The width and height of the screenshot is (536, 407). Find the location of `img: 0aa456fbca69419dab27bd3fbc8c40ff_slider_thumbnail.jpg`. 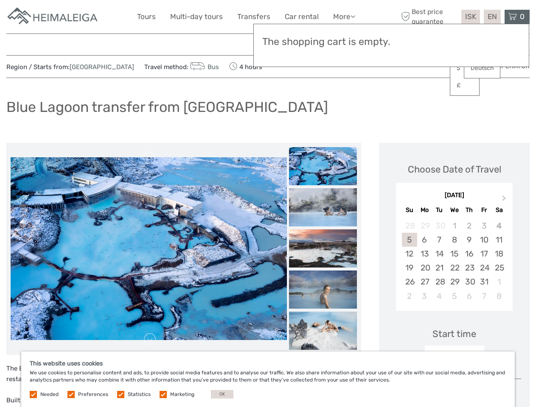

img: 0aa456fbca69419dab27bd3fbc8c40ff_slider_thumbnail.jpg is located at coordinates (323, 331).